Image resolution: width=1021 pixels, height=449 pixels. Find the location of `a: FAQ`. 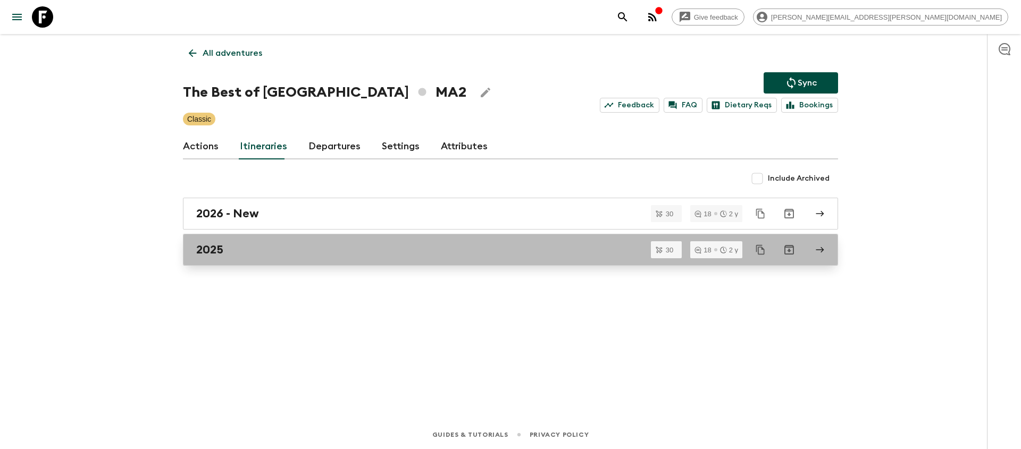

a: FAQ is located at coordinates (682, 105).